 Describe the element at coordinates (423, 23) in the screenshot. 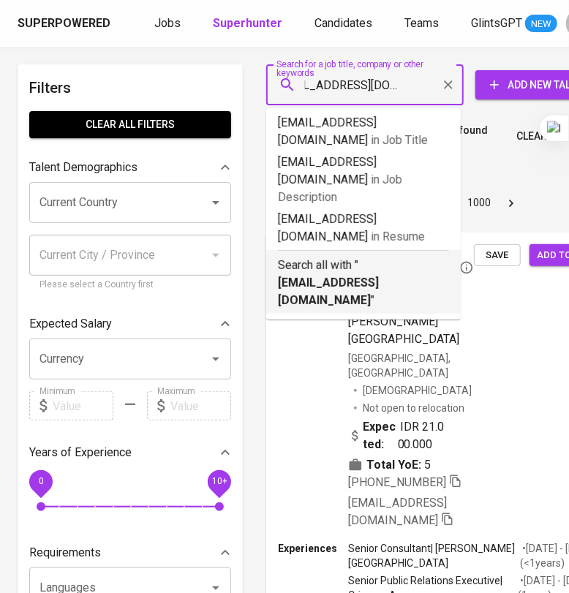

I see `a: Teams` at that location.